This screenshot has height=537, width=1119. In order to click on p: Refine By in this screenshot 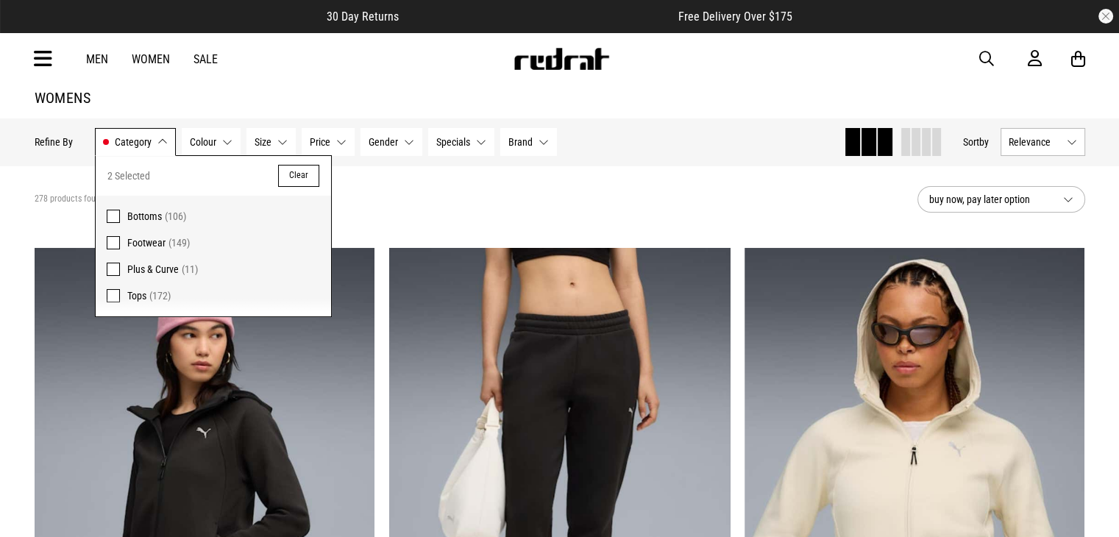, I will do `click(54, 142)`.